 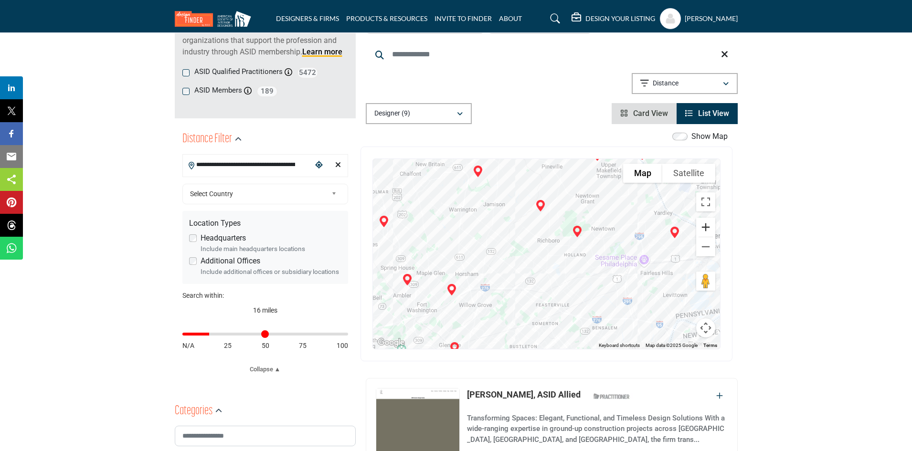 I want to click on a: Collapse ▲, so click(x=265, y=370).